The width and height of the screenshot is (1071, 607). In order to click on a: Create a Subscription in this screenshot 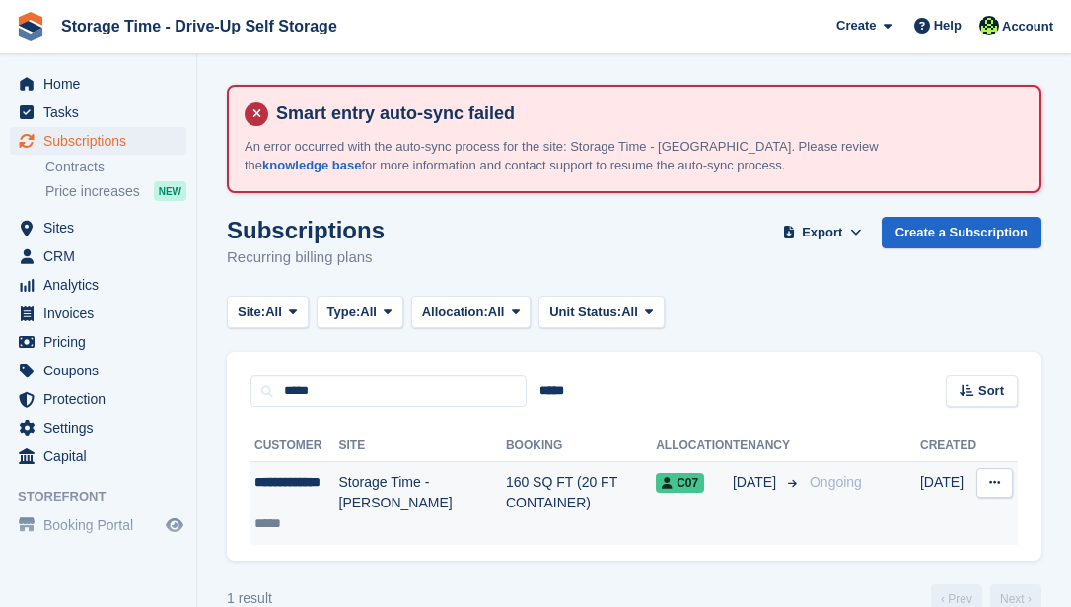, I will do `click(961, 233)`.